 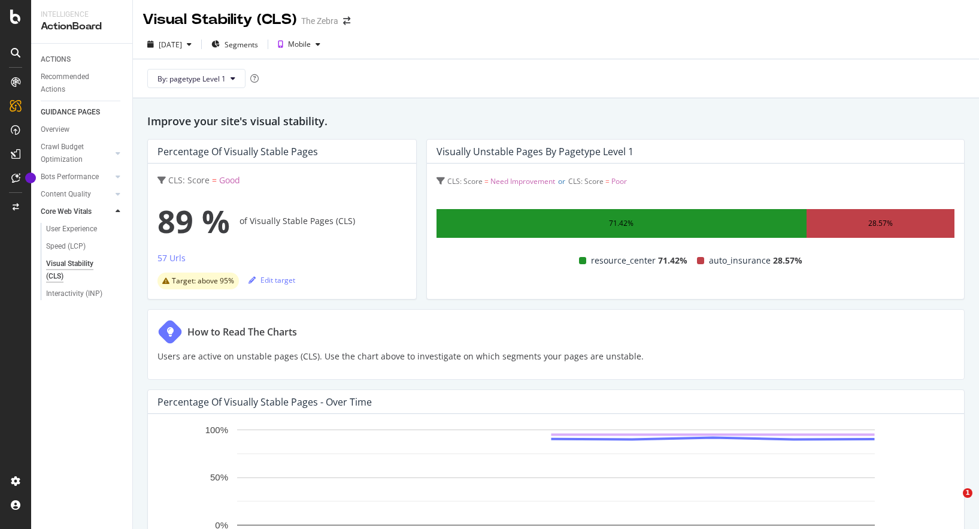 What do you see at coordinates (198, 281) in the screenshot?
I see `div: warning label` at bounding box center [198, 281].